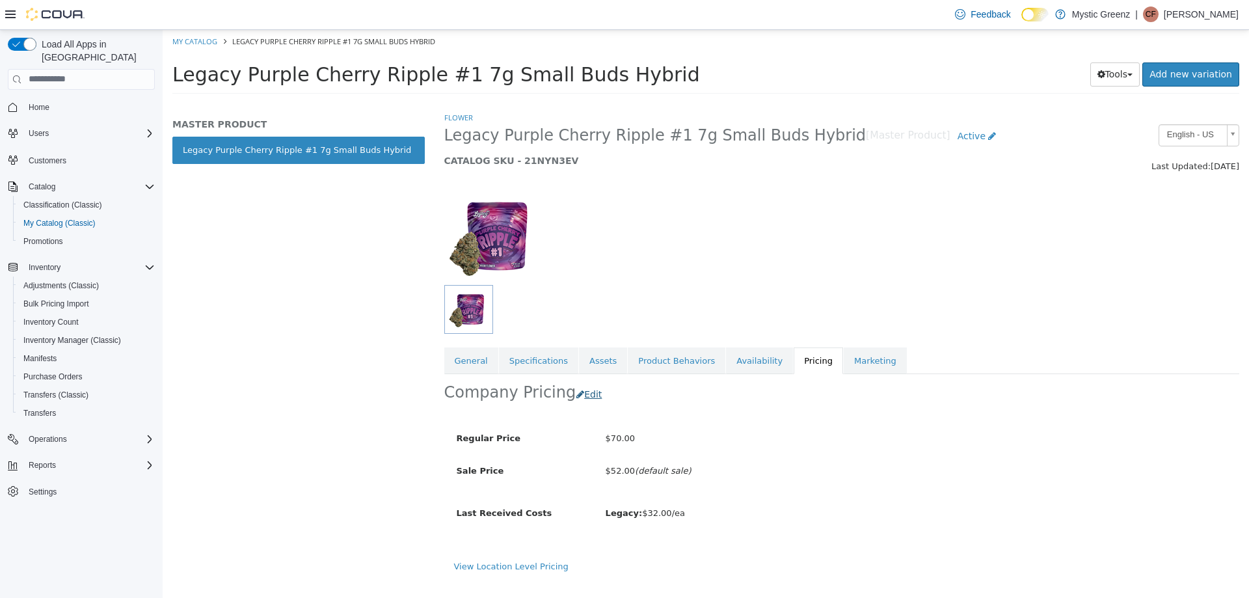 This screenshot has width=1249, height=598. I want to click on a: General, so click(308, 331).